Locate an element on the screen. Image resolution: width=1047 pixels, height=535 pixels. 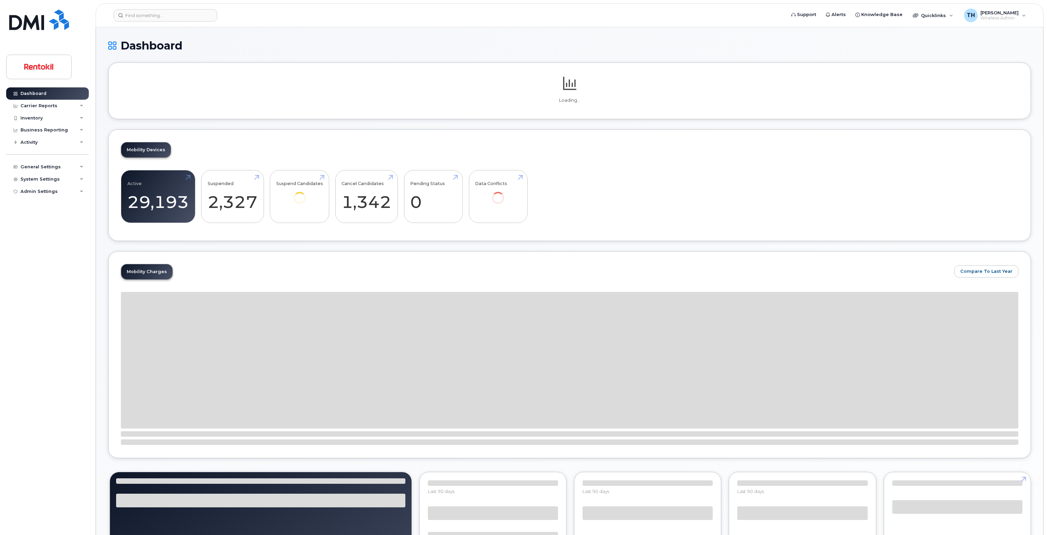
button: Compare To Last Year is located at coordinates (986, 271).